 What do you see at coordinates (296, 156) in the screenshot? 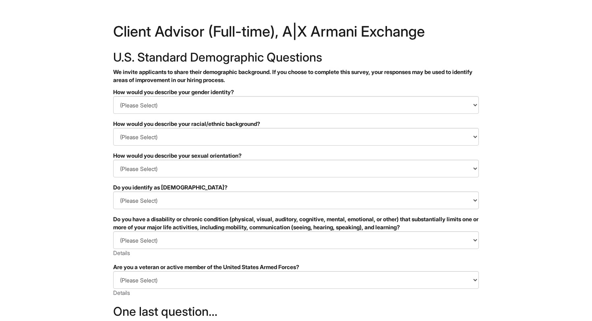
I see `div: How would you describe your sexual orientation?` at bounding box center [296, 156].